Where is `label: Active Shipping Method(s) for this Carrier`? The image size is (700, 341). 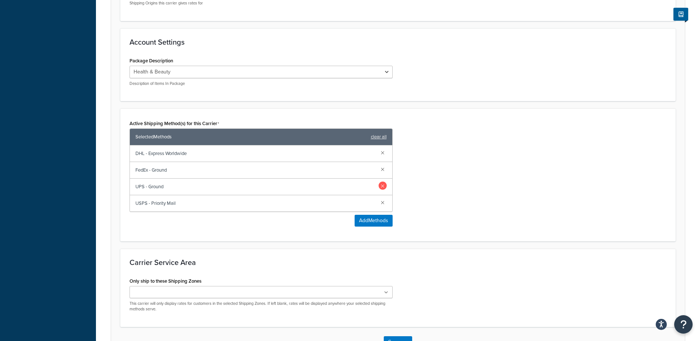
label: Active Shipping Method(s) for this Carrier is located at coordinates (174, 124).